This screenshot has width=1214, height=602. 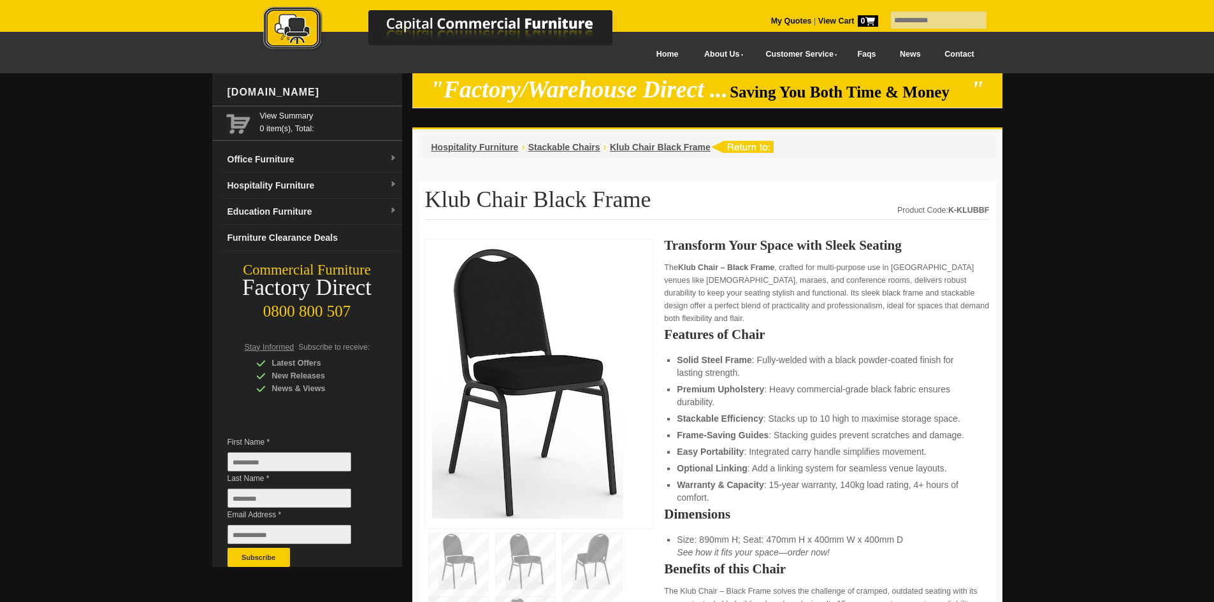 What do you see at coordinates (714, 360) in the screenshot?
I see `strong: Solid Steel Frame` at bounding box center [714, 360].